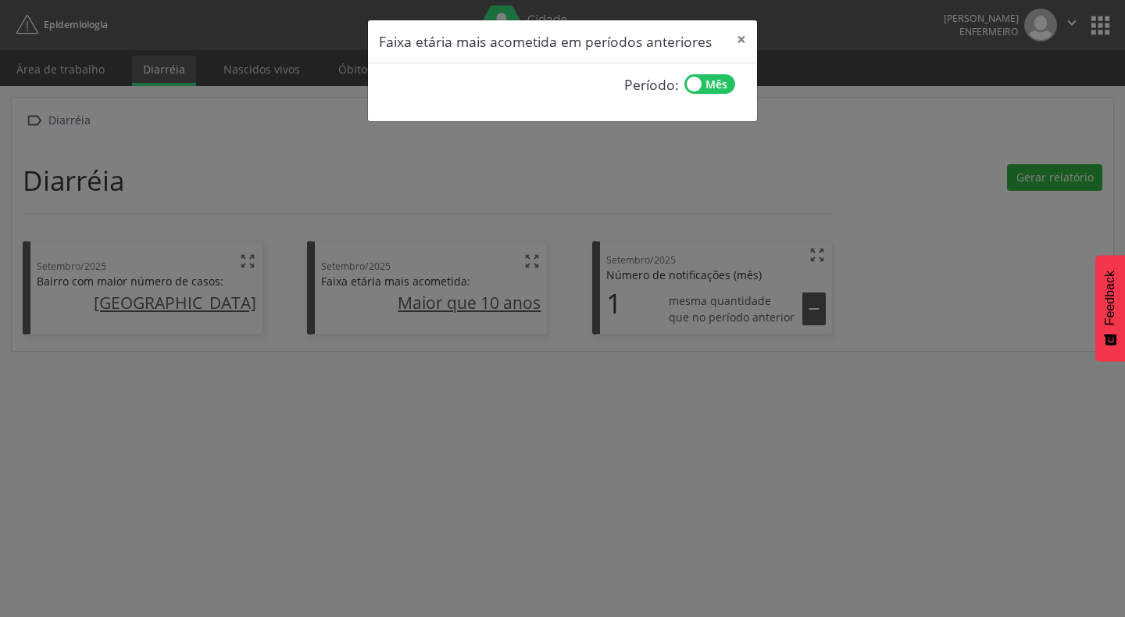 The height and width of the screenshot is (617, 1125). Describe the element at coordinates (654, 87) in the screenshot. I see `span: Período:` at that location.